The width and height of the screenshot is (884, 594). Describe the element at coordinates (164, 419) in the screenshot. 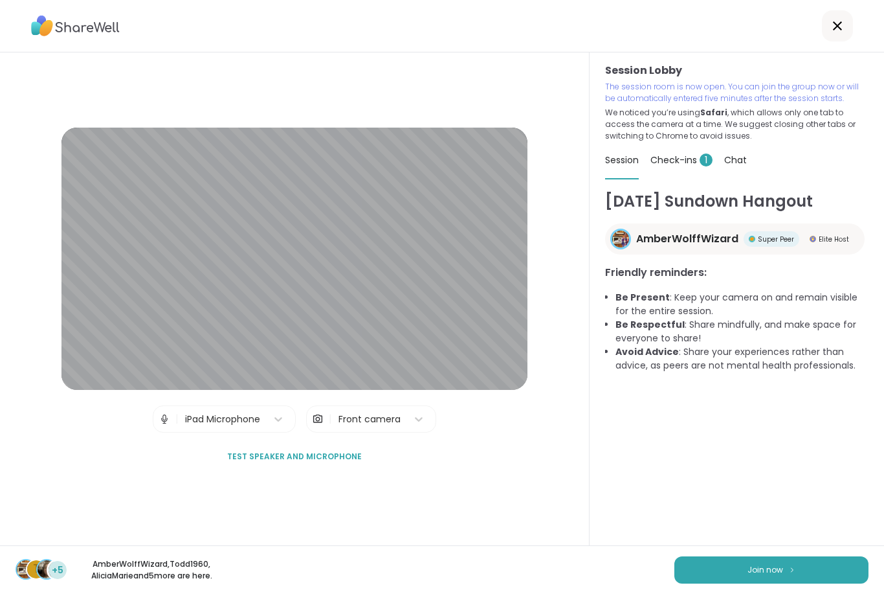

I see `img: Microphone` at that location.